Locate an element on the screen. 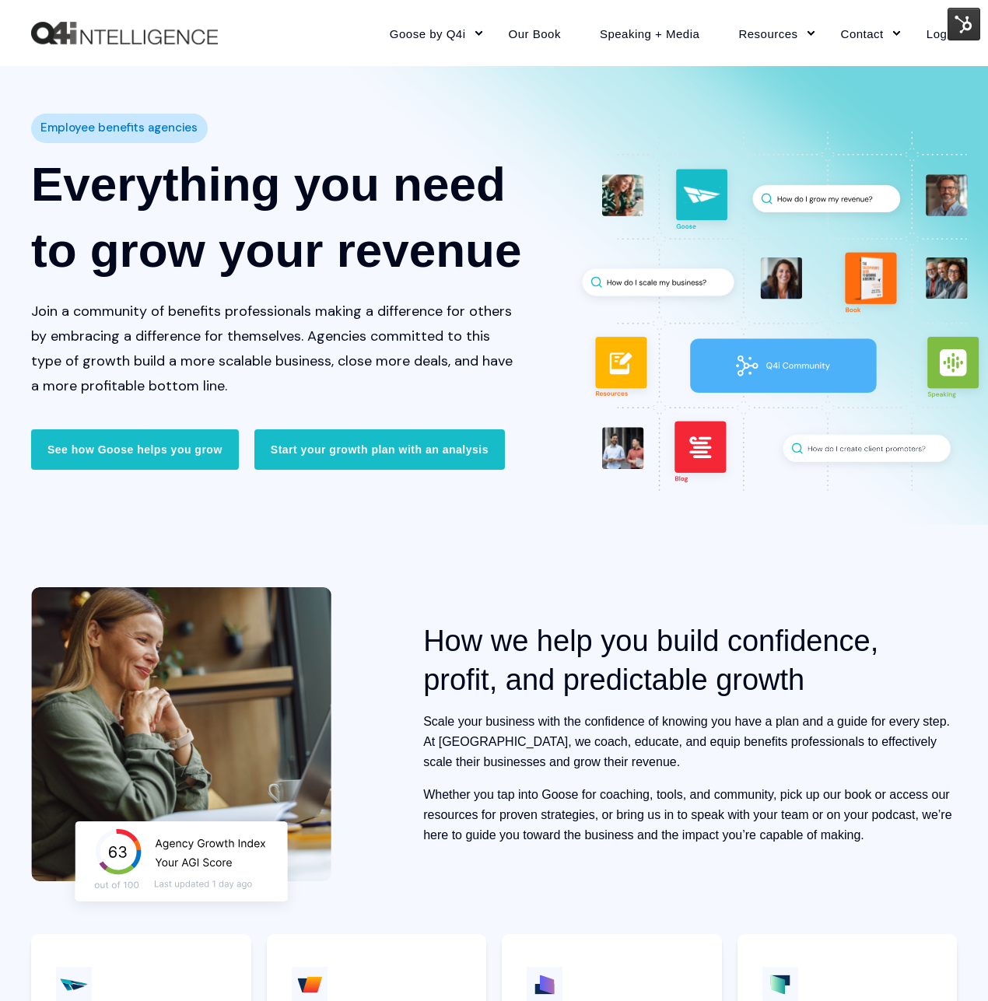 The height and width of the screenshot is (1001, 988). p: Whether you tap into Goose for coaching, tools, and community, pick up our book or access our res... is located at coordinates (690, 815).